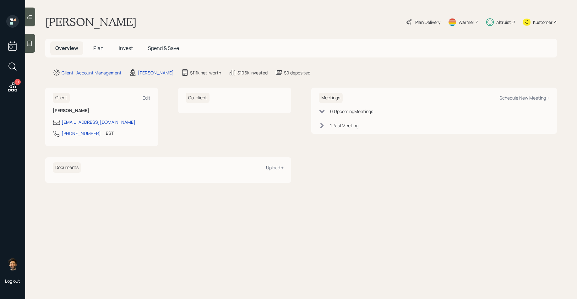 The width and height of the screenshot is (577, 299). I want to click on div: Log out, so click(13, 281).